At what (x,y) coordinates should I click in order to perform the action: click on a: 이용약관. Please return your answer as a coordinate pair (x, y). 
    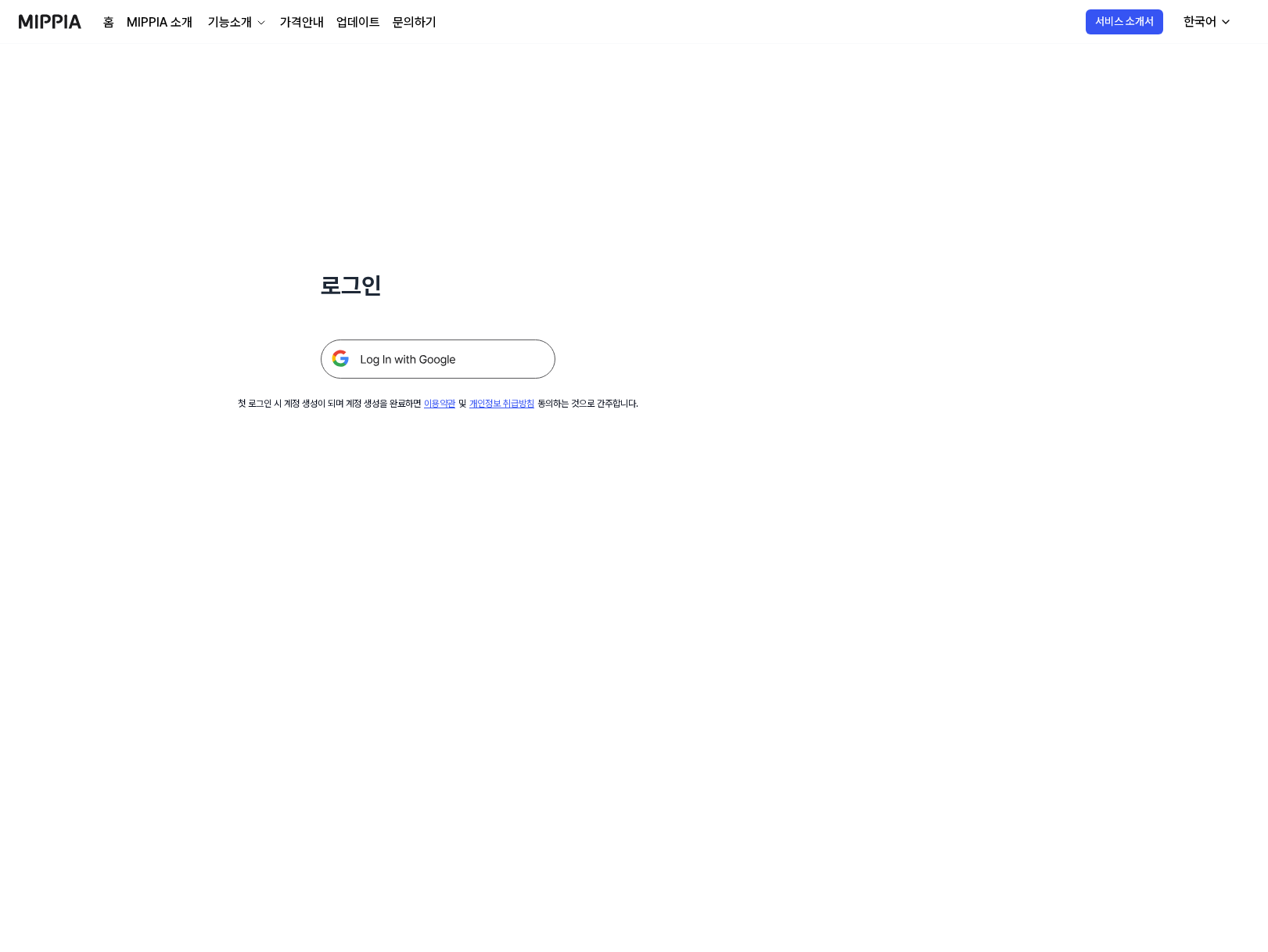
    Looking at the image, I should click on (439, 404).